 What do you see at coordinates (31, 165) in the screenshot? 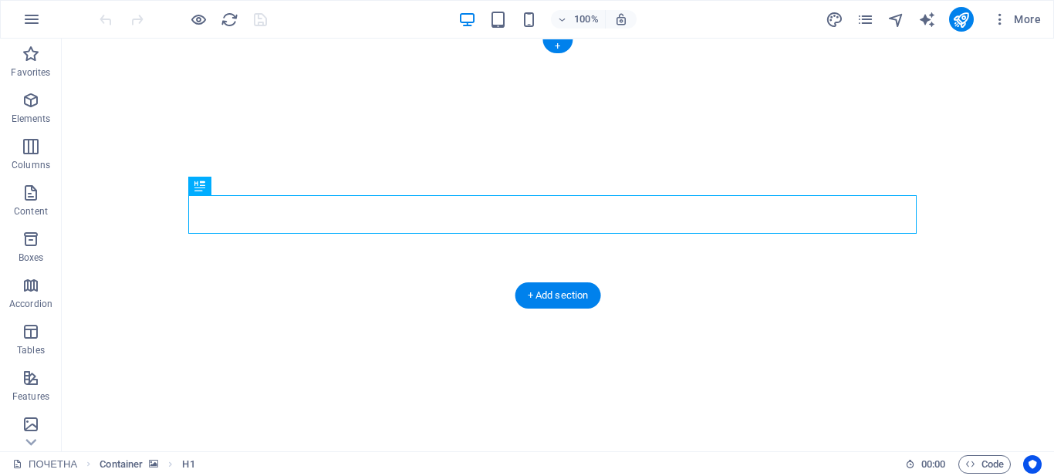
I see `p: Columns` at bounding box center [31, 165].